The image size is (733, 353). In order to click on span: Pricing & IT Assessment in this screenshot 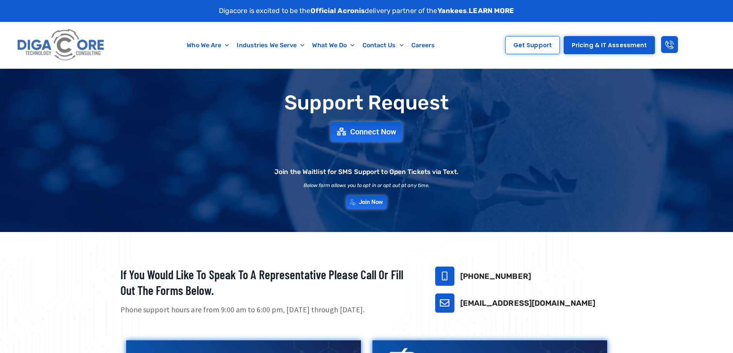, I will do `click(609, 45)`.